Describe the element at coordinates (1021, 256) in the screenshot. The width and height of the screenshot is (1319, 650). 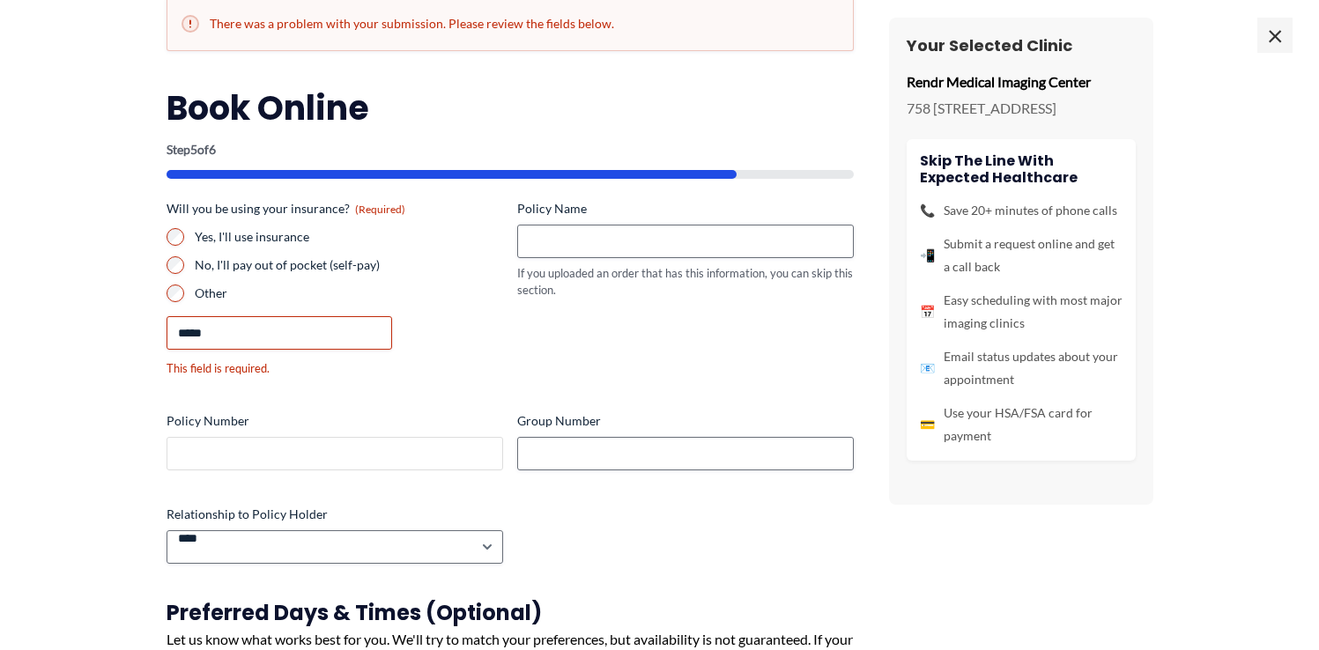
I see `li: Submit a request online and get a call back` at that location.